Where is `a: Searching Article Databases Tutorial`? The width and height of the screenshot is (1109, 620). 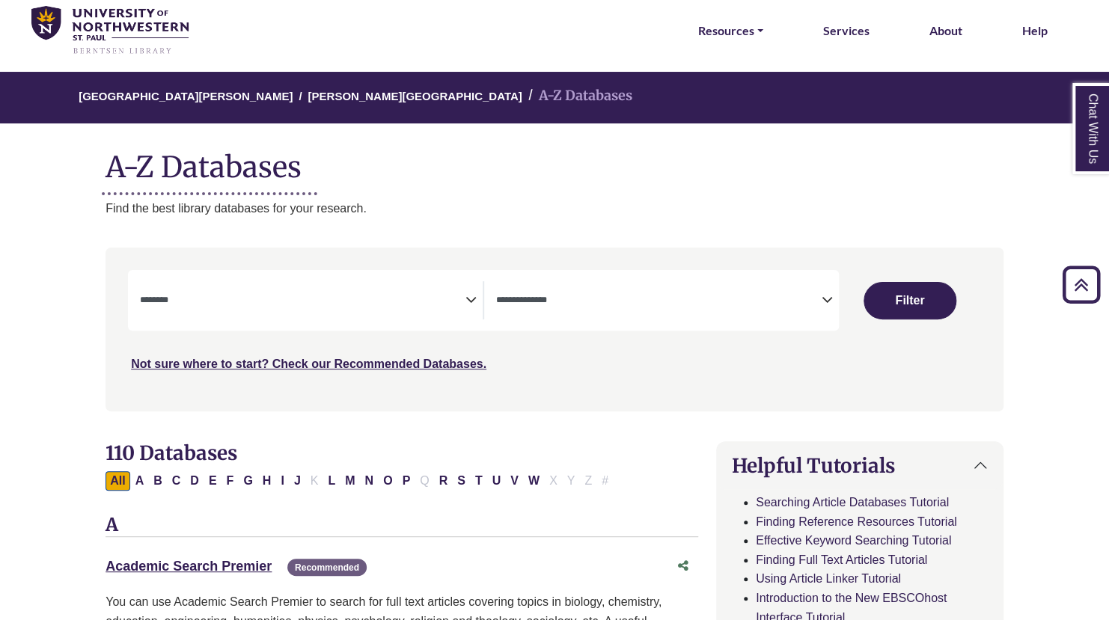 a: Searching Article Databases Tutorial is located at coordinates (852, 502).